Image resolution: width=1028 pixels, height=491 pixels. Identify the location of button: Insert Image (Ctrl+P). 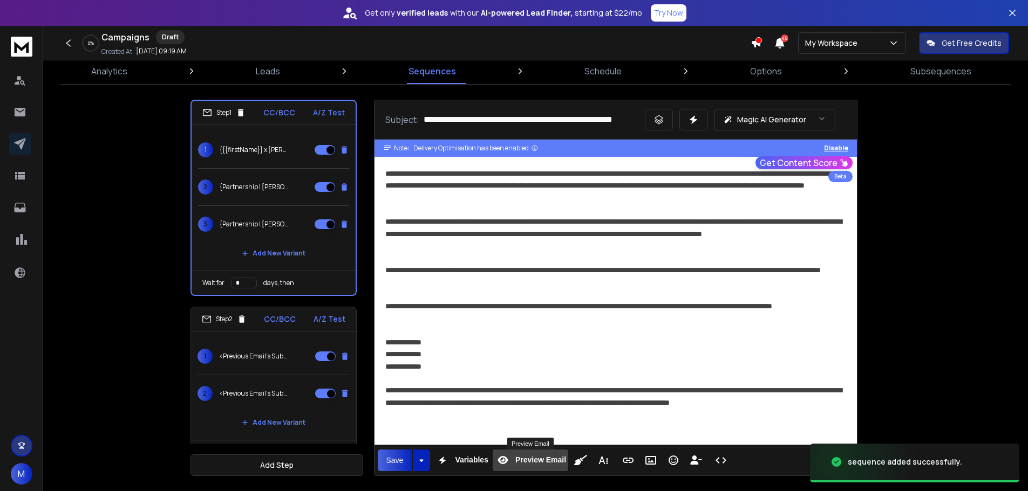
(650, 461).